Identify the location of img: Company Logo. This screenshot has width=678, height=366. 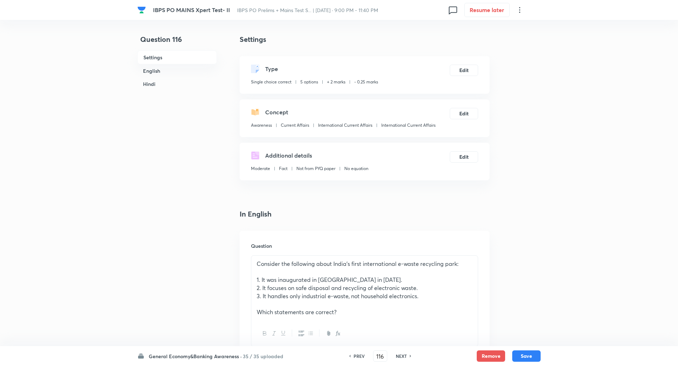
(142, 10).